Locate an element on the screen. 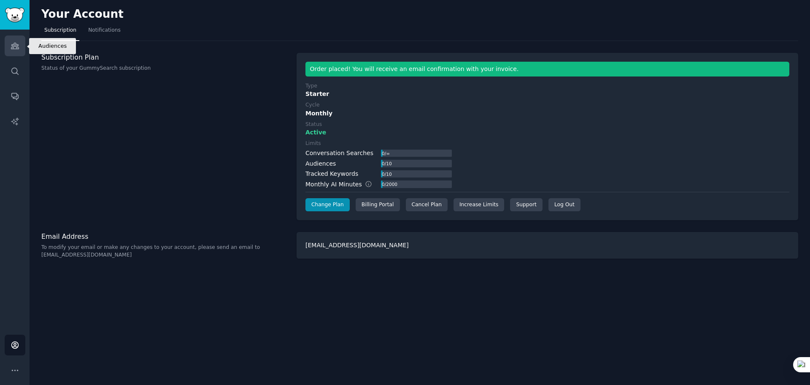 The image size is (810, 385). div: Starter is located at coordinates (547, 94).